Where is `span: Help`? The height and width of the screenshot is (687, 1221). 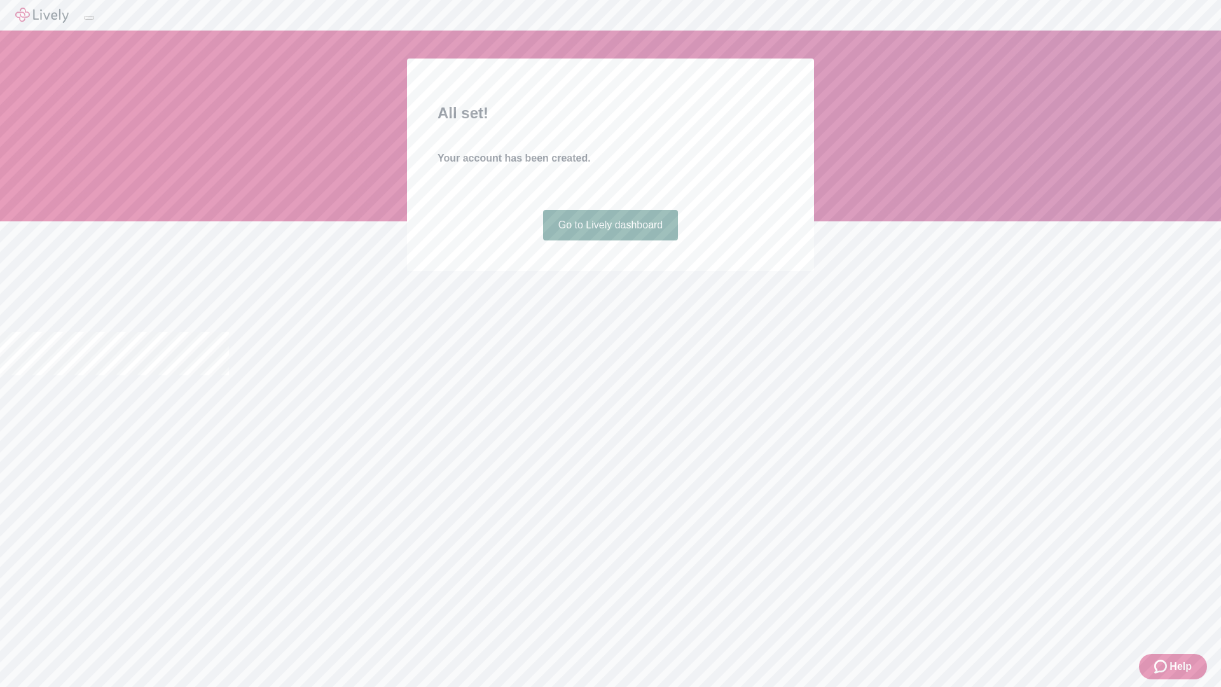 span: Help is located at coordinates (1180, 666).